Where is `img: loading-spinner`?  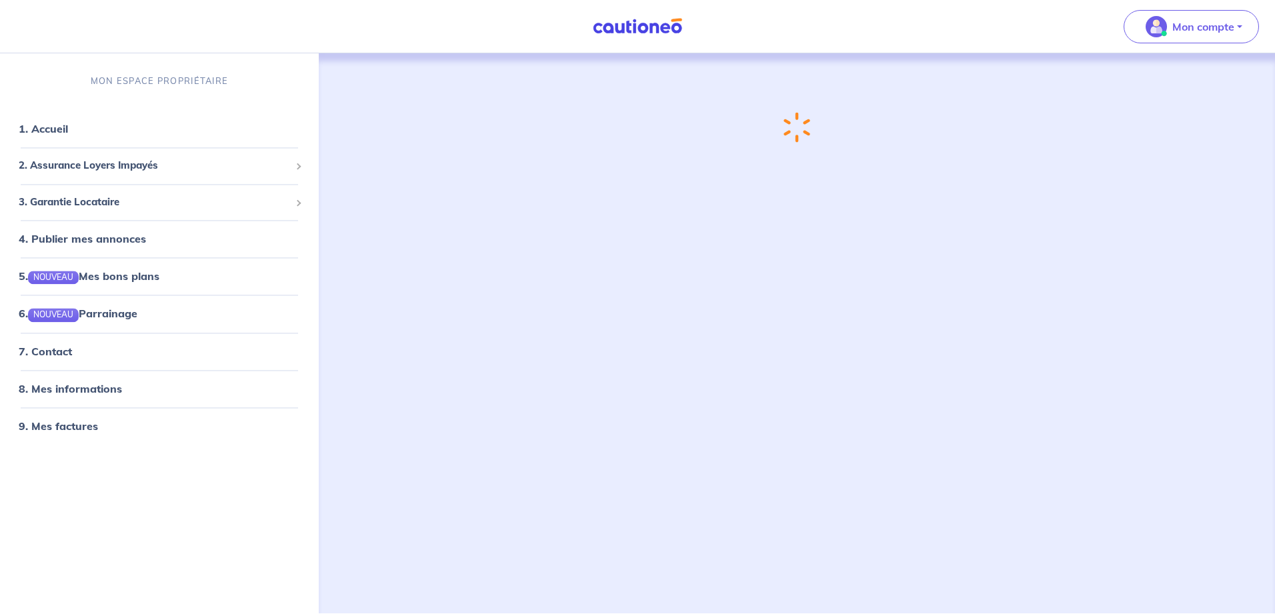
img: loading-spinner is located at coordinates (797, 127).